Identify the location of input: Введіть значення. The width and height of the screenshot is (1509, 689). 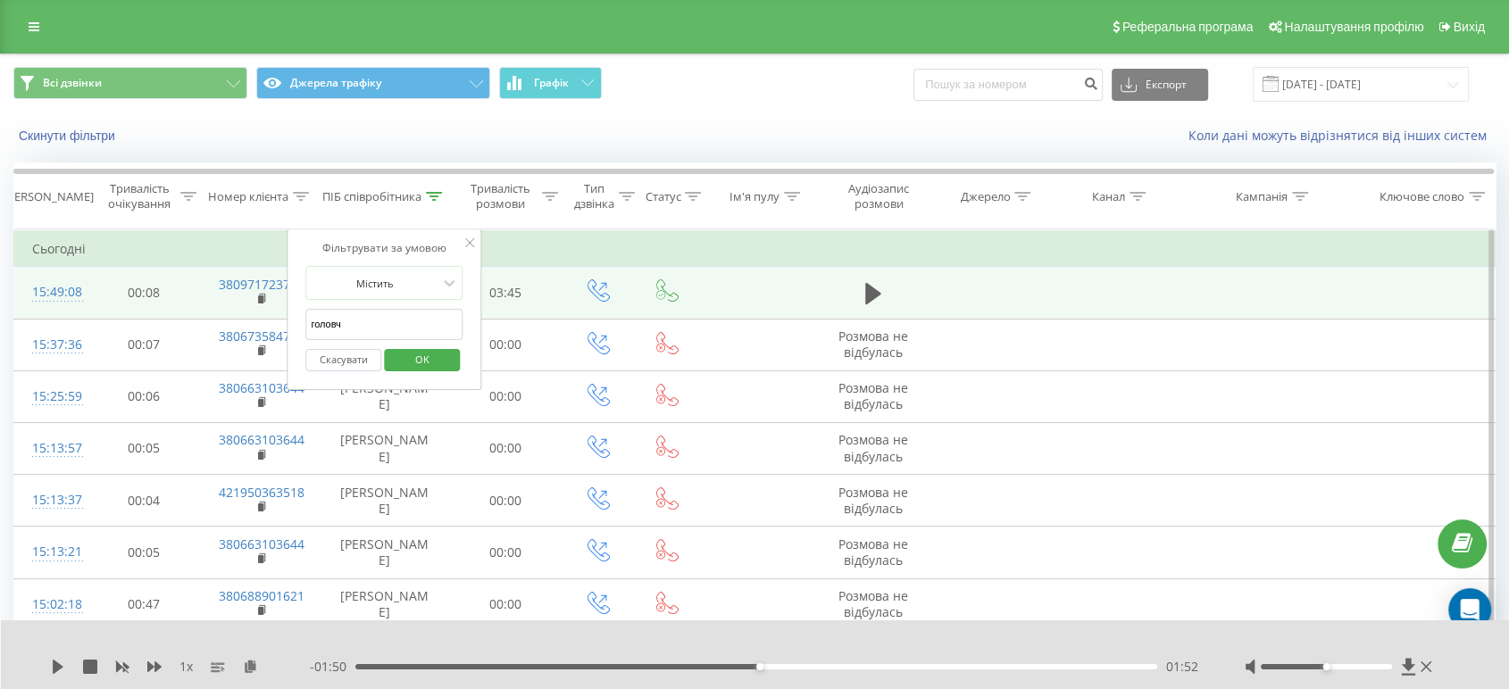
(384, 324).